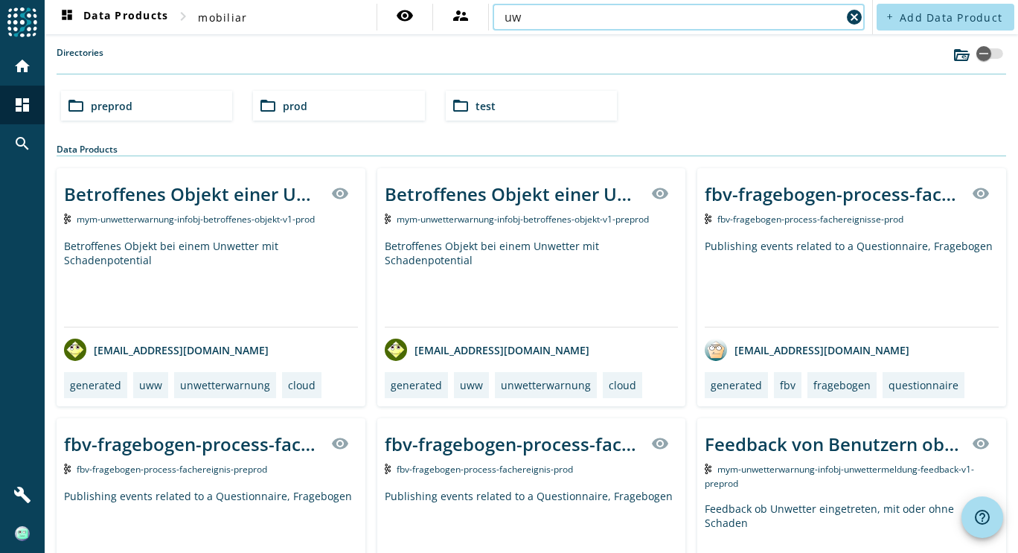 The width and height of the screenshot is (1018, 553). What do you see at coordinates (22, 66) in the screenshot?
I see `mat-icon: home` at bounding box center [22, 66].